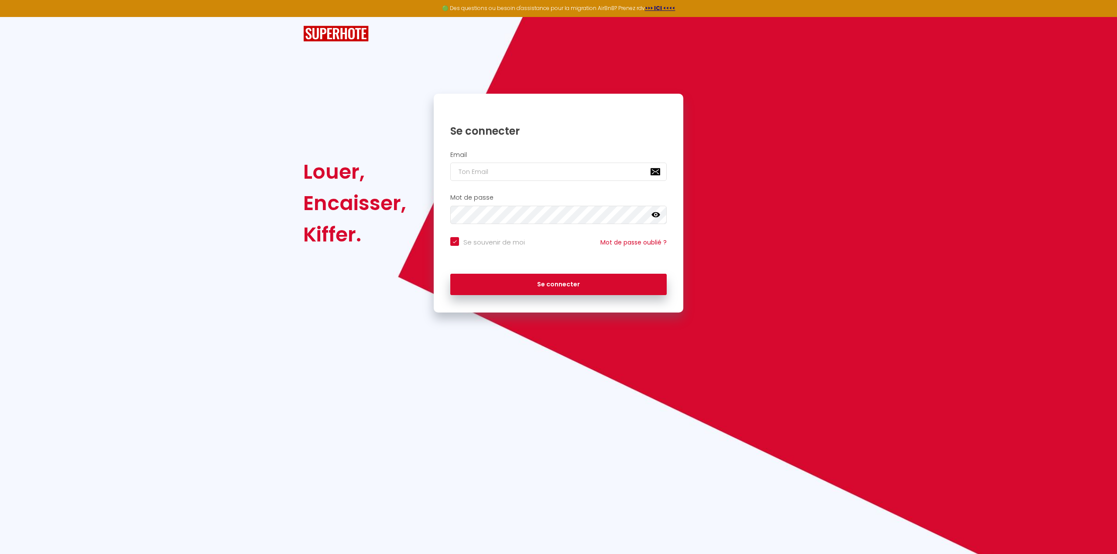 This screenshot has height=554, width=1117. Describe the element at coordinates (336, 34) in the screenshot. I see `img: SuperHote logo` at that location.